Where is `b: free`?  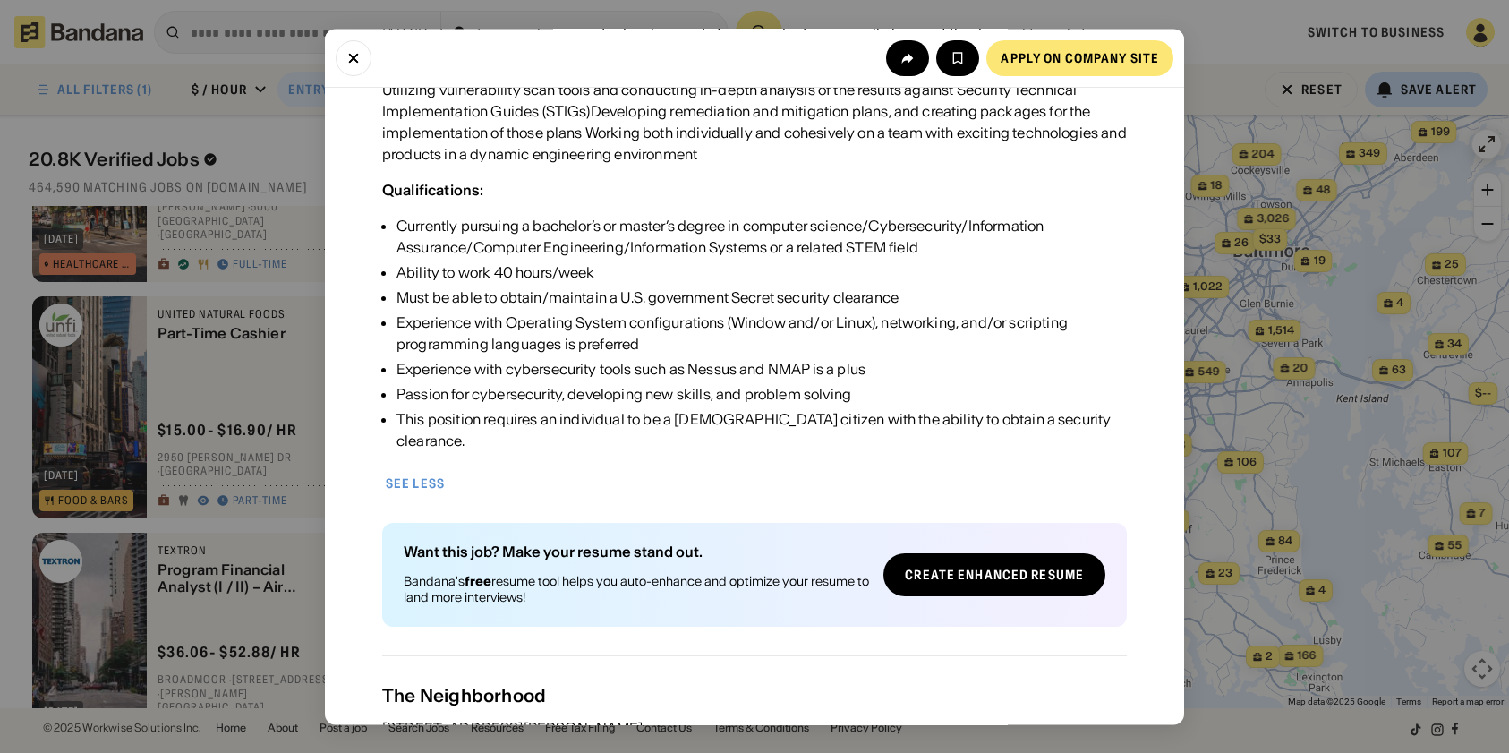 b: free is located at coordinates (478, 582).